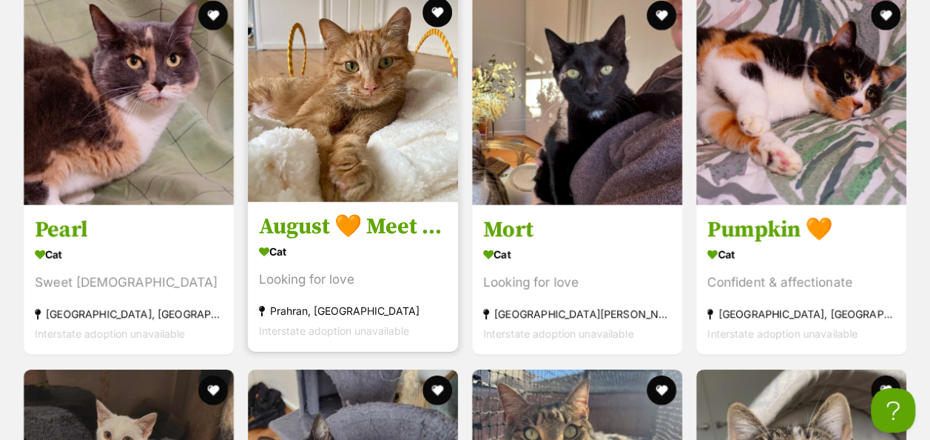  What do you see at coordinates (353, 227) in the screenshot?
I see `h3: August 🧡 Meet me @ PETstock Prahran!` at bounding box center [353, 227].